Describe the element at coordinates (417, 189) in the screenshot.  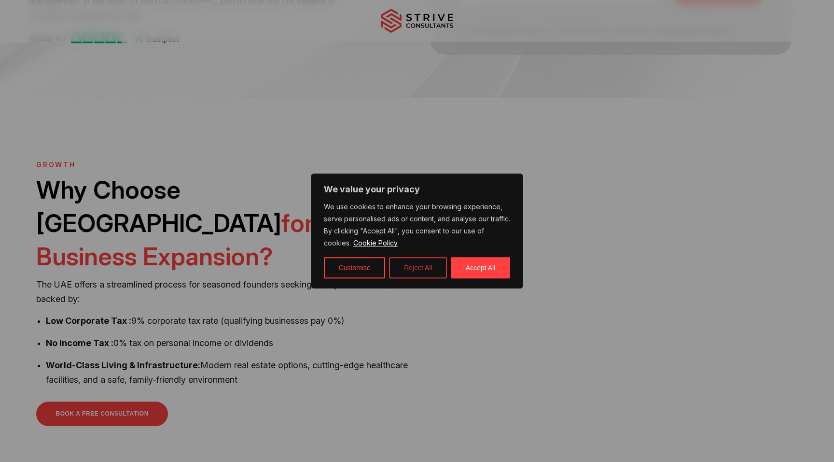
I see `p: We value your privacy` at that location.